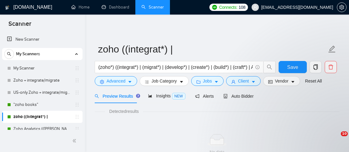 The width and height of the screenshot is (349, 152). What do you see at coordinates (212, 49) in the screenshot?
I see `input: Scanner name...` at bounding box center [212, 49].